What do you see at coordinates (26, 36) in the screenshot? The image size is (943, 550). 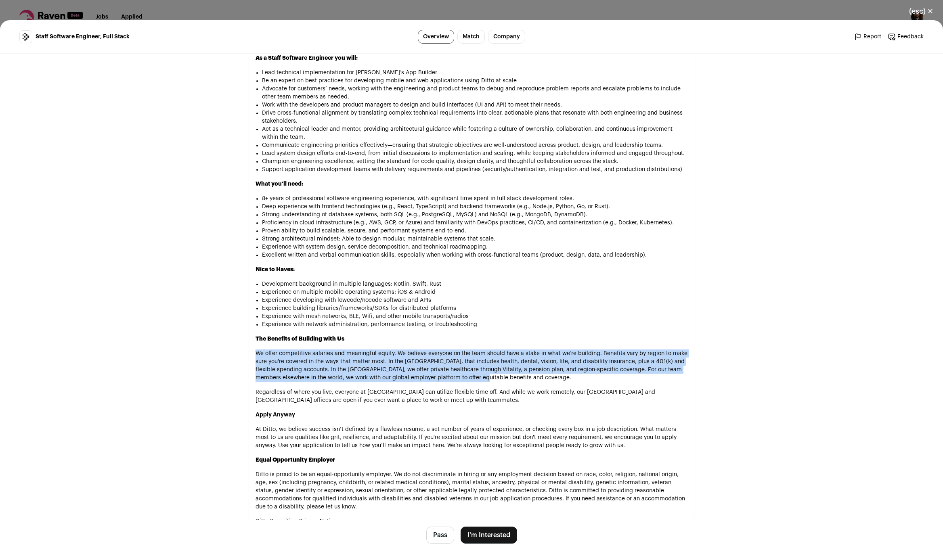 I see `img: fb02bf126c14052132a8d0e97567fa10189a7c3babfda48d58d7be9db6dec018.jpg` at bounding box center [26, 36].